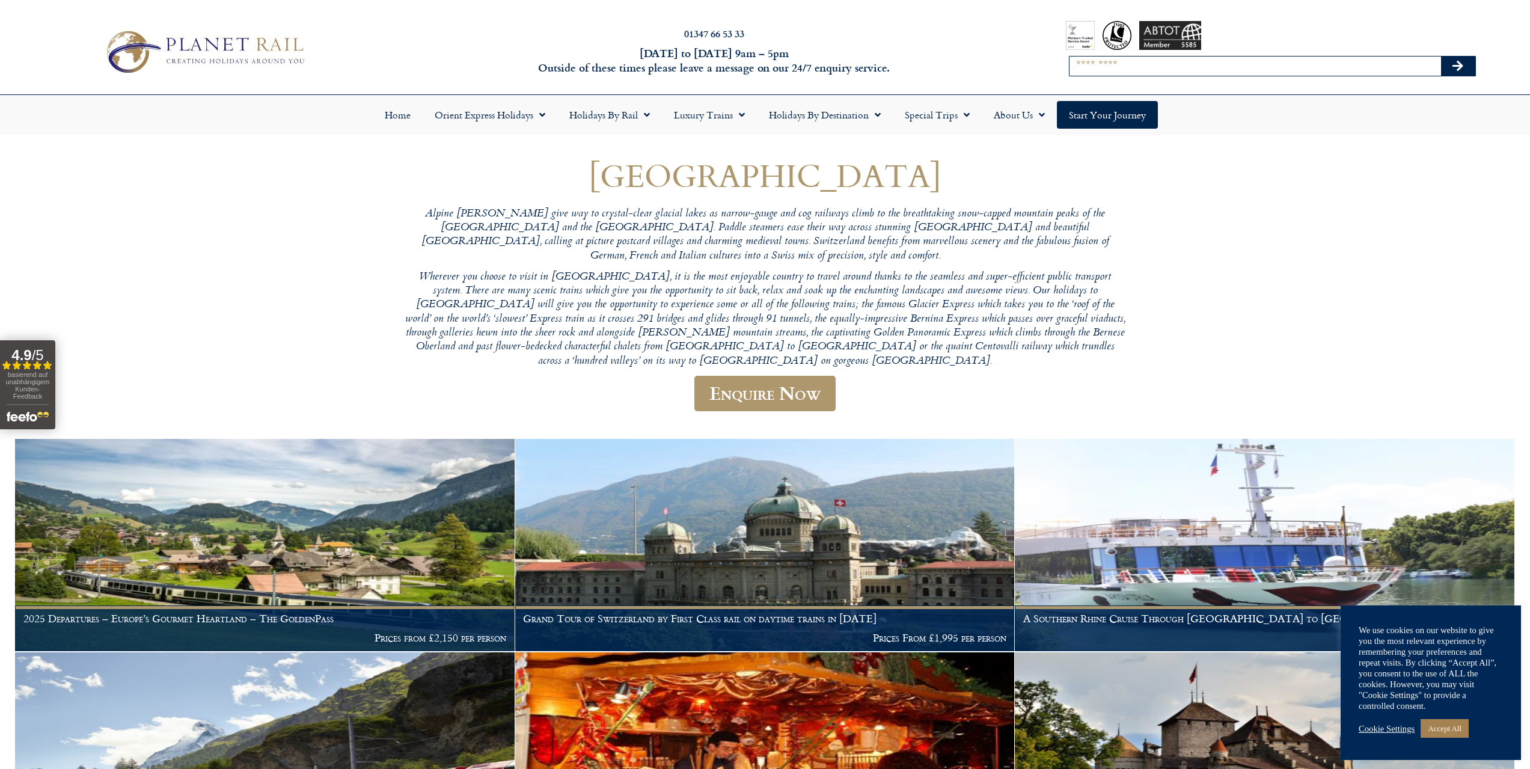 This screenshot has width=1530, height=769. Describe the element at coordinates (1445, 728) in the screenshot. I see `a: Accept All` at that location.